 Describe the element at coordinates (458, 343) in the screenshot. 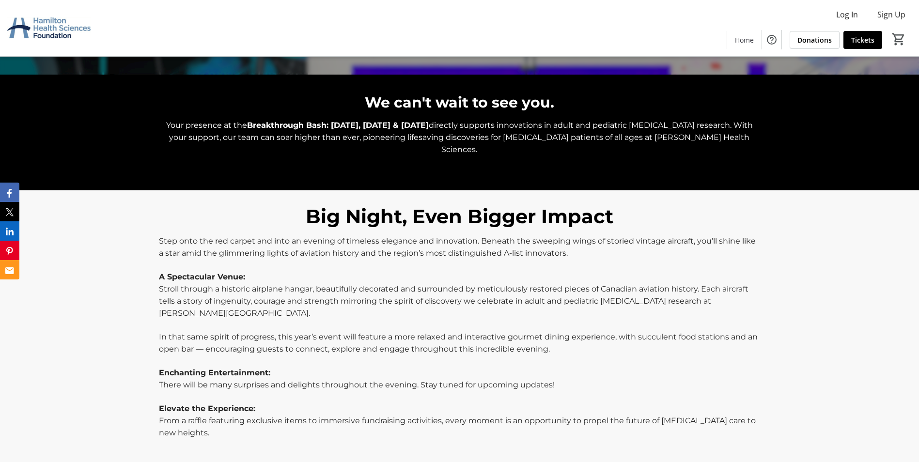

I see `span: In that same spirit of progress, this year’s event will feature a more relaxed and interactive go...` at that location.